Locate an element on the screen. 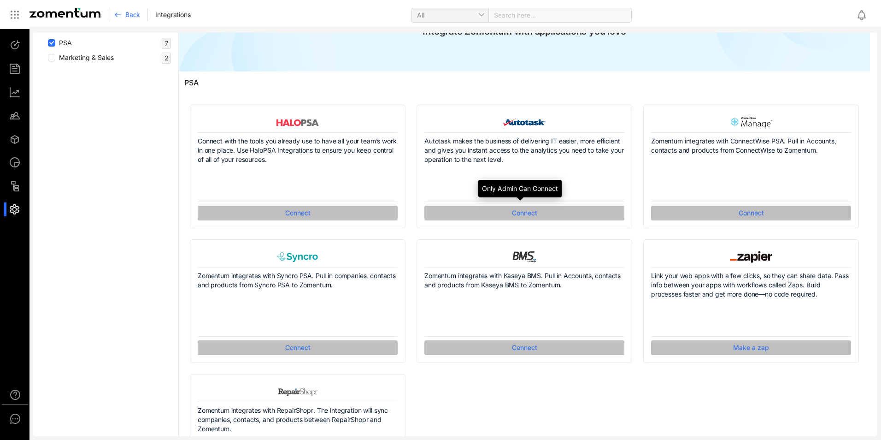 Image resolution: width=881 pixels, height=440 pixels. div: Link your web apps with a few clicks, so they can share data. Pass info between your apps with wo... is located at coordinates (751, 302).